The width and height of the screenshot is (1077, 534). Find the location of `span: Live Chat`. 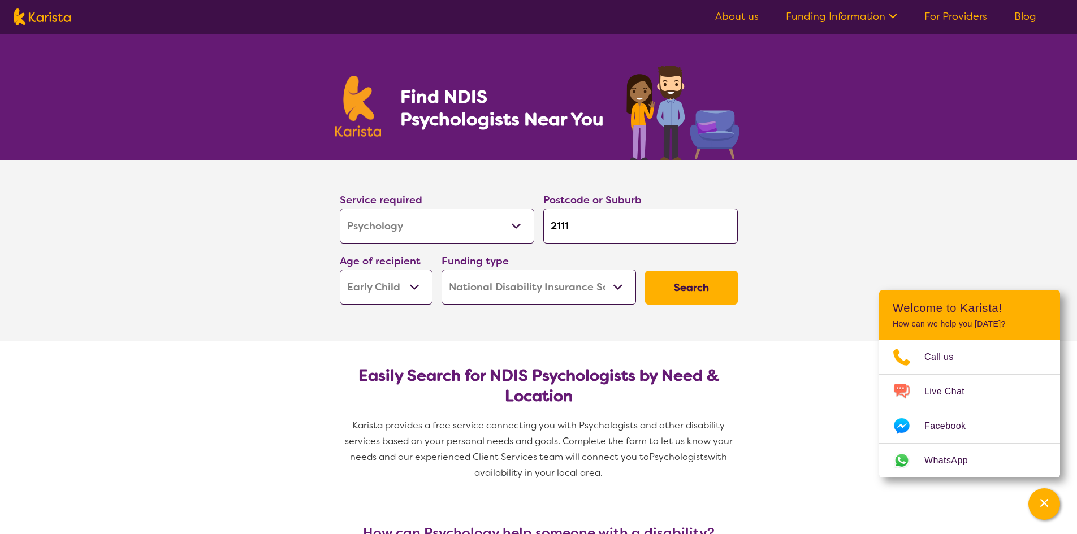

span: Live Chat is located at coordinates (951, 392).